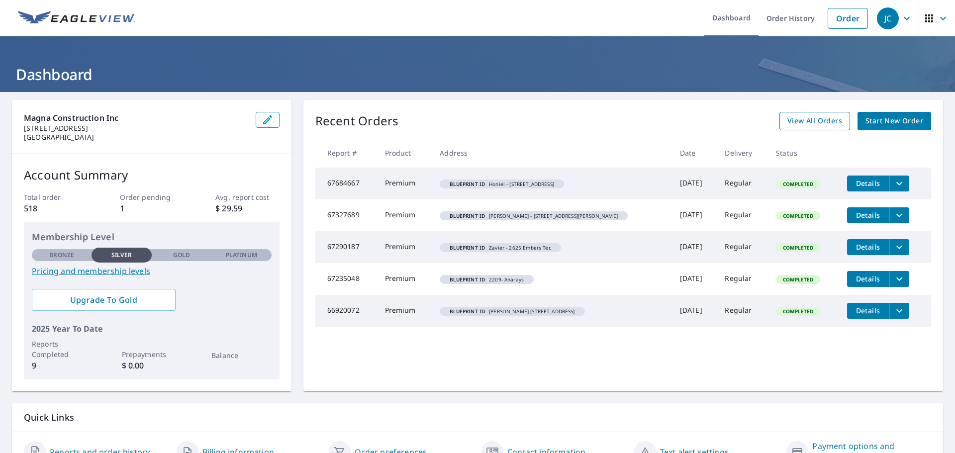 This screenshot has height=453, width=955. What do you see at coordinates (77, 18) in the screenshot?
I see `img: EV Logo` at bounding box center [77, 18].